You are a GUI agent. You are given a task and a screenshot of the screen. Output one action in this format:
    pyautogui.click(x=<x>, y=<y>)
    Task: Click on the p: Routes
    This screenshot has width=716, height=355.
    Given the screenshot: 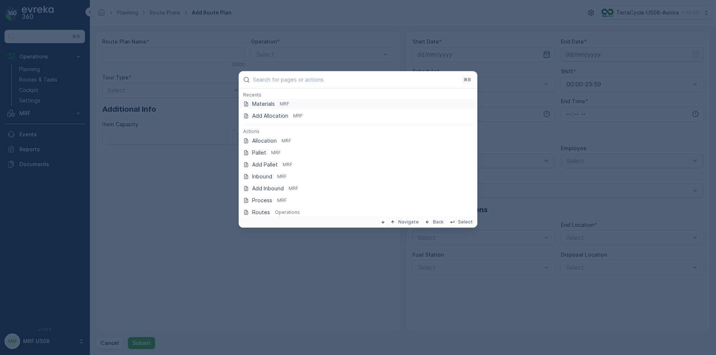 What is the action you would take?
    pyautogui.click(x=261, y=213)
    